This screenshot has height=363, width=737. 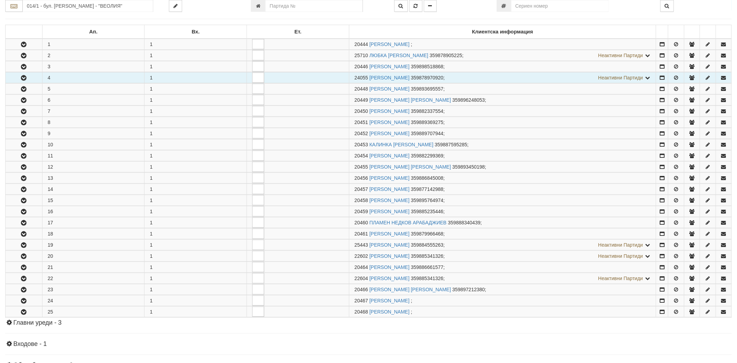 I want to click on span: 359884555263, so click(x=427, y=245).